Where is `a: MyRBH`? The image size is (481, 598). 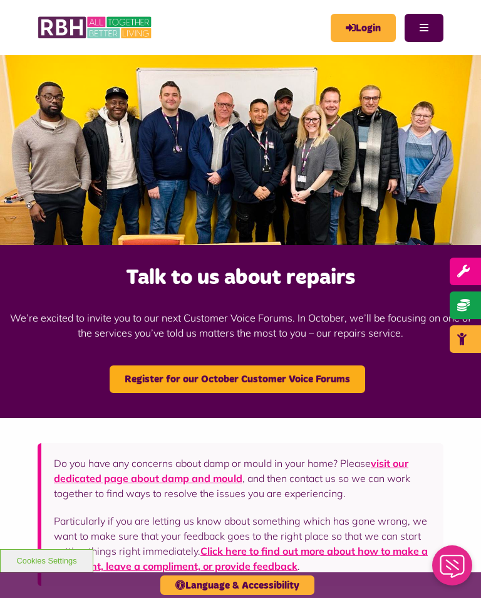 a: MyRBH is located at coordinates (363, 28).